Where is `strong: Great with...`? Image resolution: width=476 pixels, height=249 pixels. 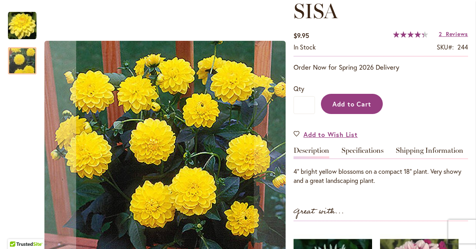
strong: Great with... is located at coordinates (319, 212).